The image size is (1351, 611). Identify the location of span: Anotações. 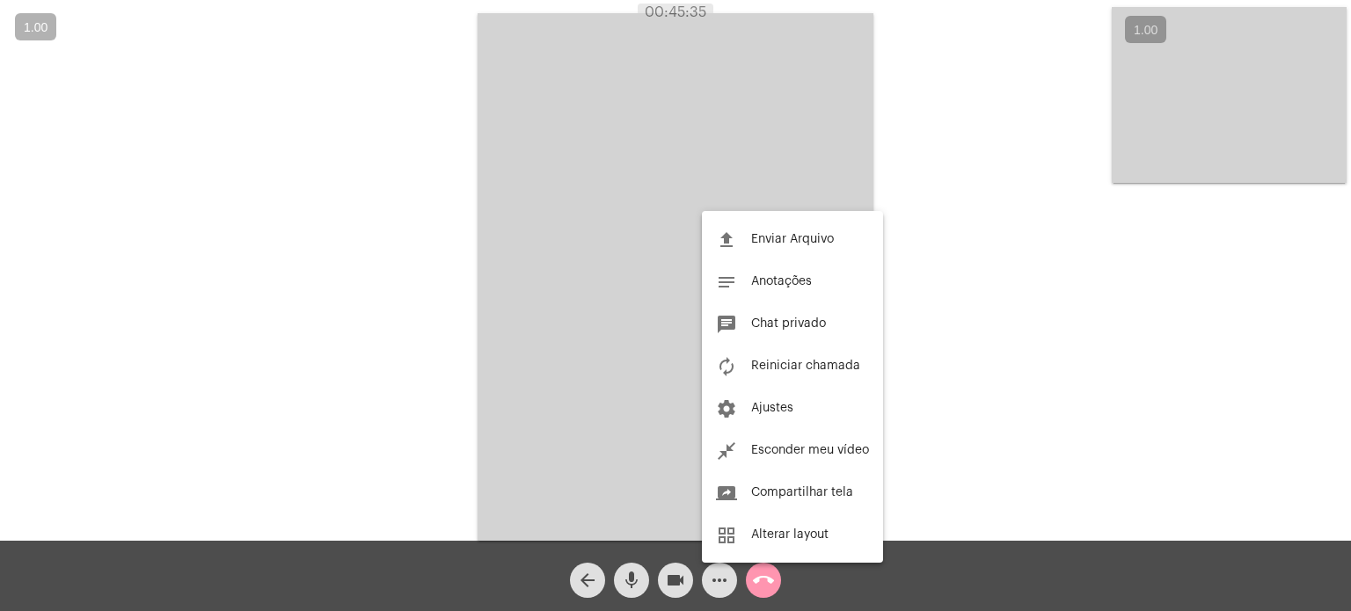
(781, 281).